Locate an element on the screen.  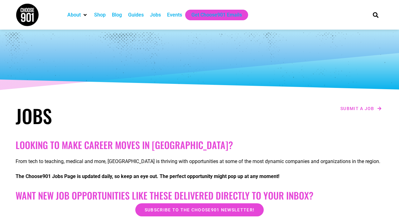
div: Search is located at coordinates (375, 15).